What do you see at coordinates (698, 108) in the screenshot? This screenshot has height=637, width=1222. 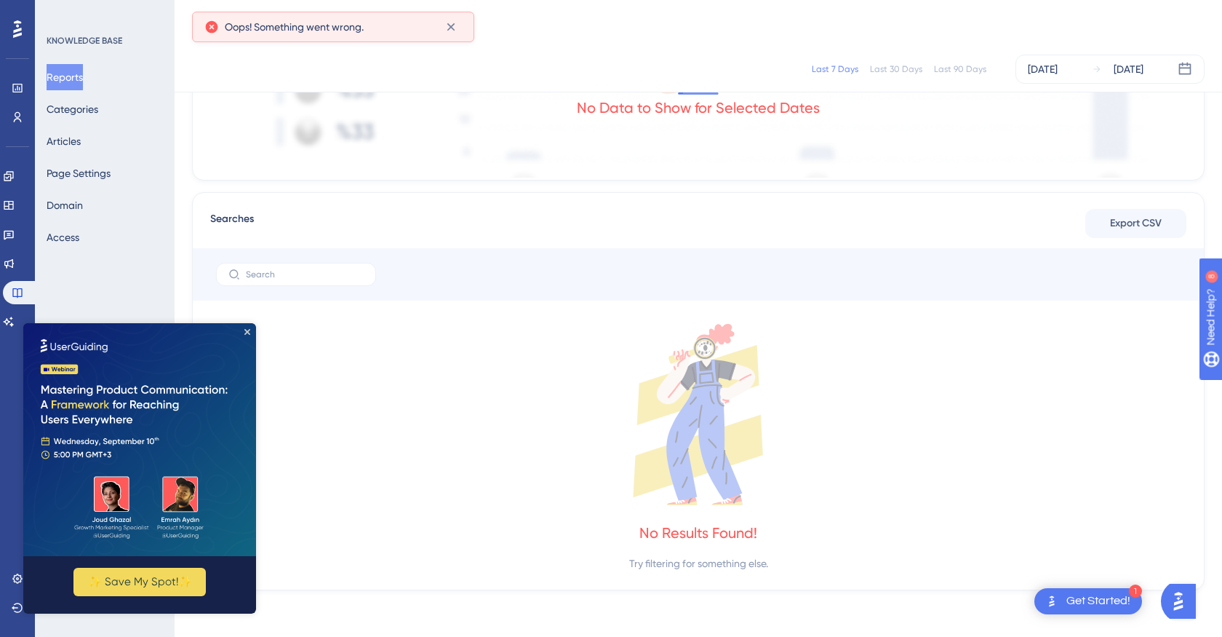 I see `div: No Data to Show for Selected Dates` at bounding box center [698, 108].